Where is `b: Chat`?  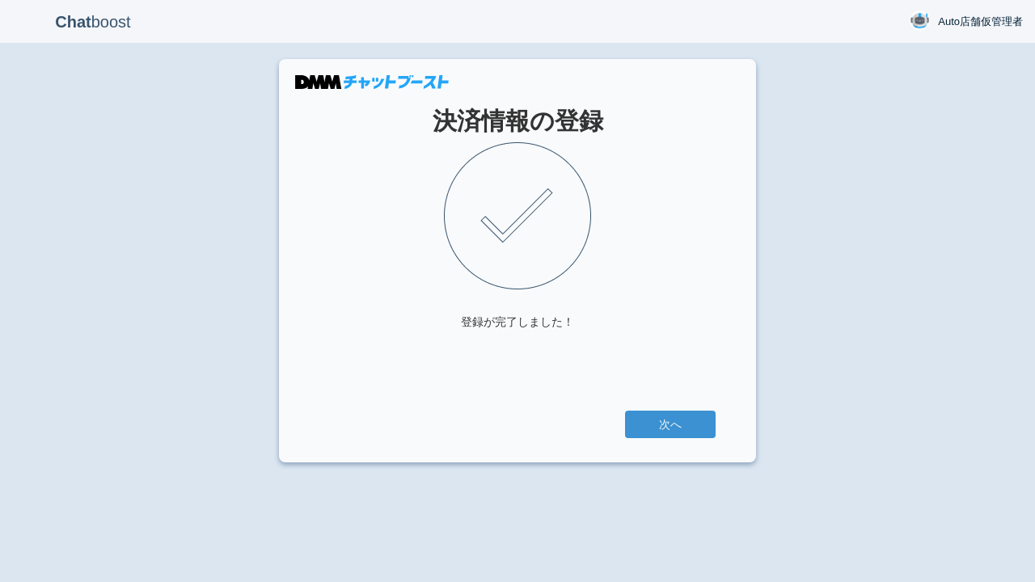
b: Chat is located at coordinates (73, 22).